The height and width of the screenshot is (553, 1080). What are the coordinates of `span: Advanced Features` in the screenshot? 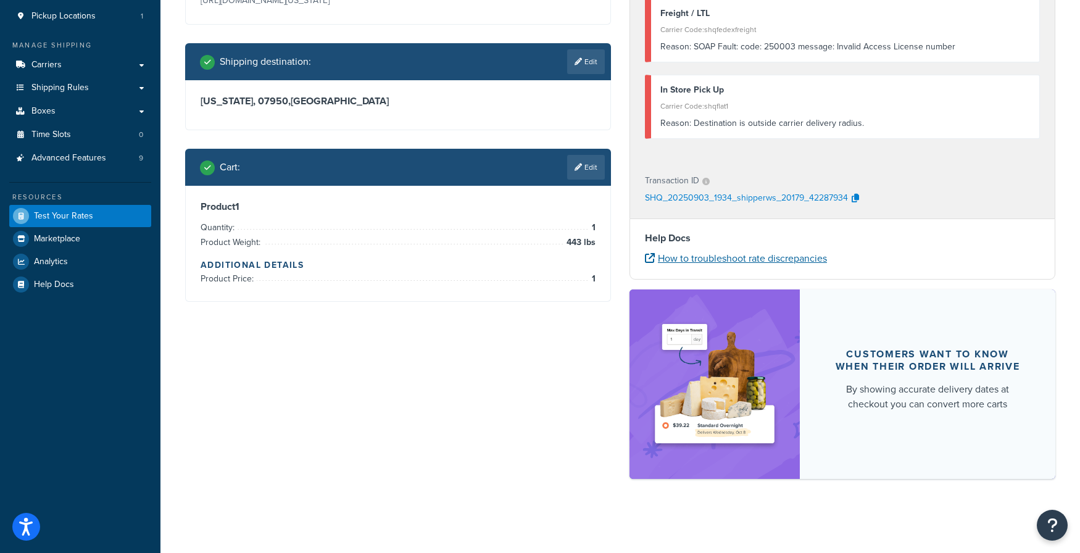 It's located at (69, 158).